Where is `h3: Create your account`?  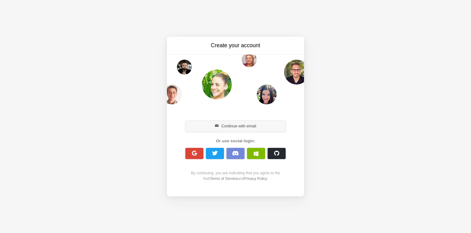 h3: Create your account is located at coordinates (235, 45).